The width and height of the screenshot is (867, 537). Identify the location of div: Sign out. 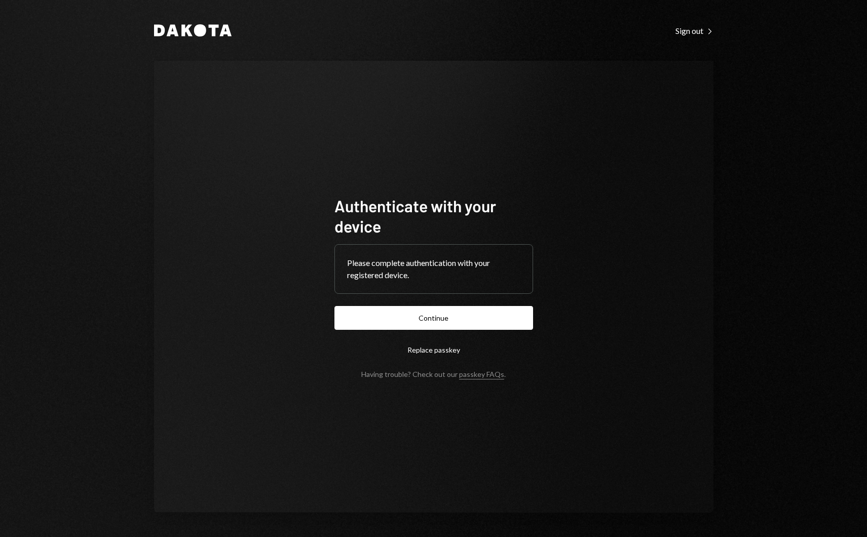
(695, 31).